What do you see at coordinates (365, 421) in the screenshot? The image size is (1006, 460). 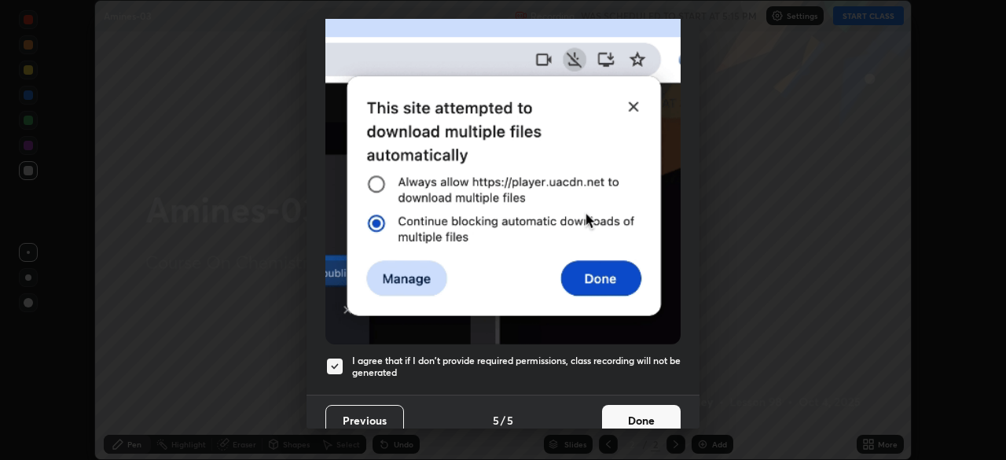 I see `button: Previous` at bounding box center [365, 421].